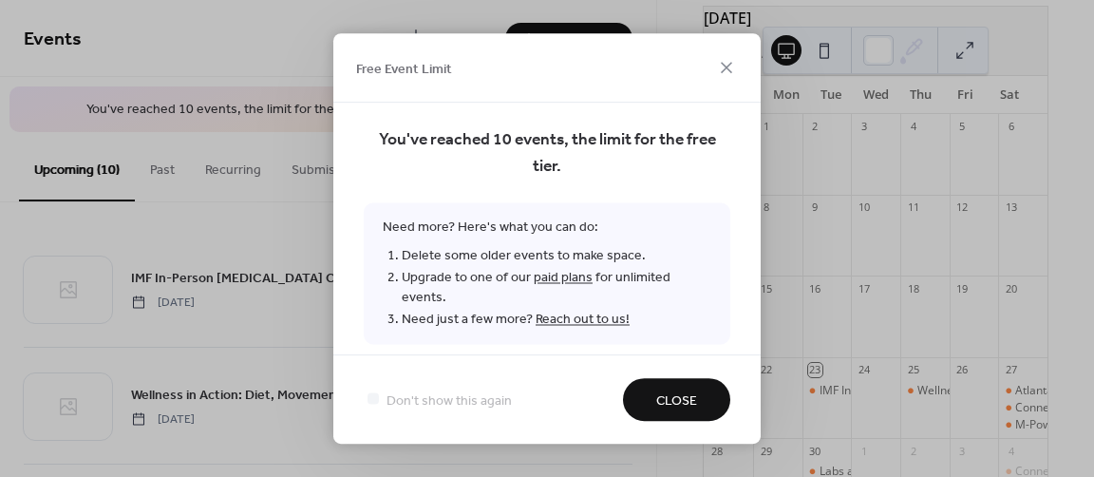 The image size is (1094, 477). I want to click on li: Need just a few more?, so click(557, 319).